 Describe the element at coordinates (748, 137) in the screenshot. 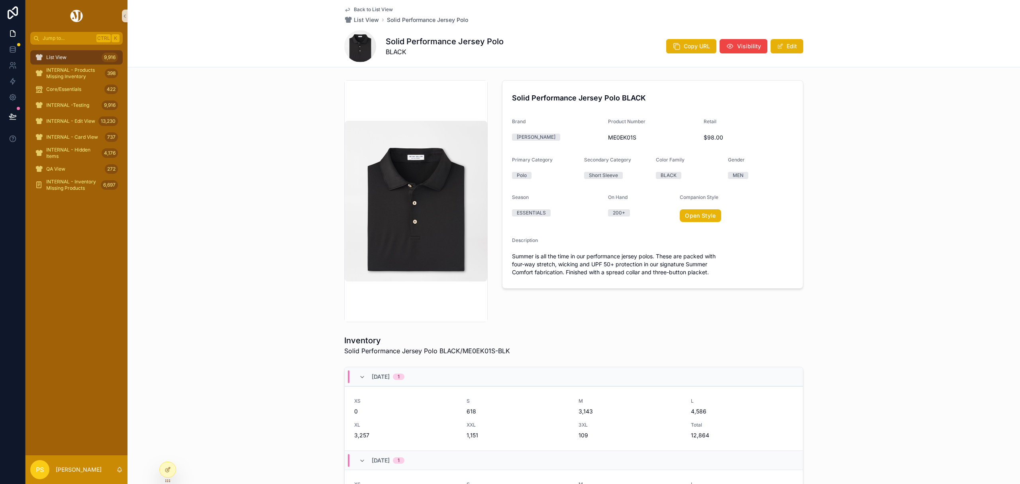

I see `span: $98.00` at that location.